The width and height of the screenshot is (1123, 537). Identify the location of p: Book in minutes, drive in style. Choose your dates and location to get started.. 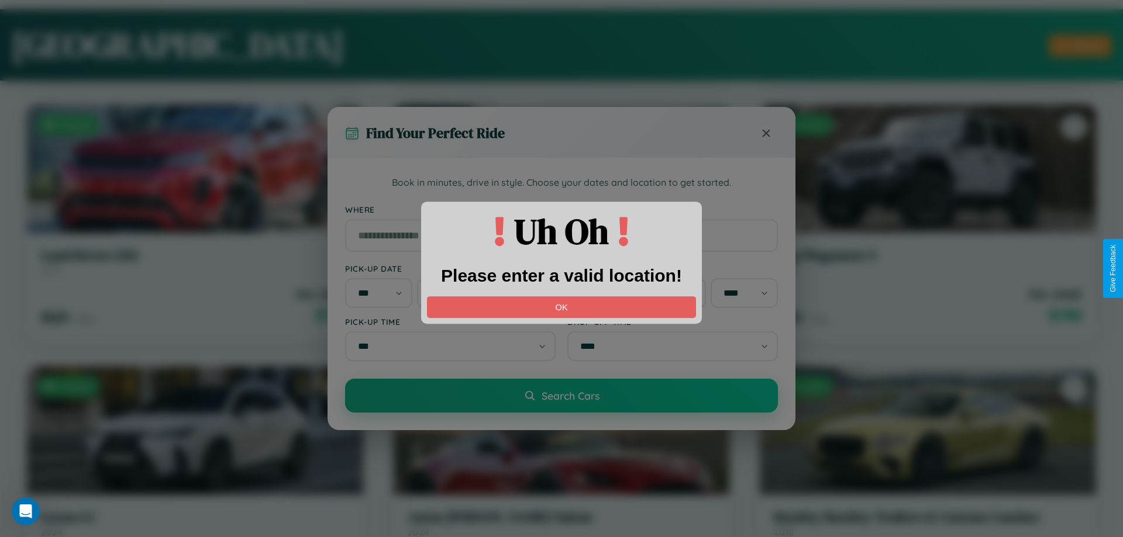
(561, 183).